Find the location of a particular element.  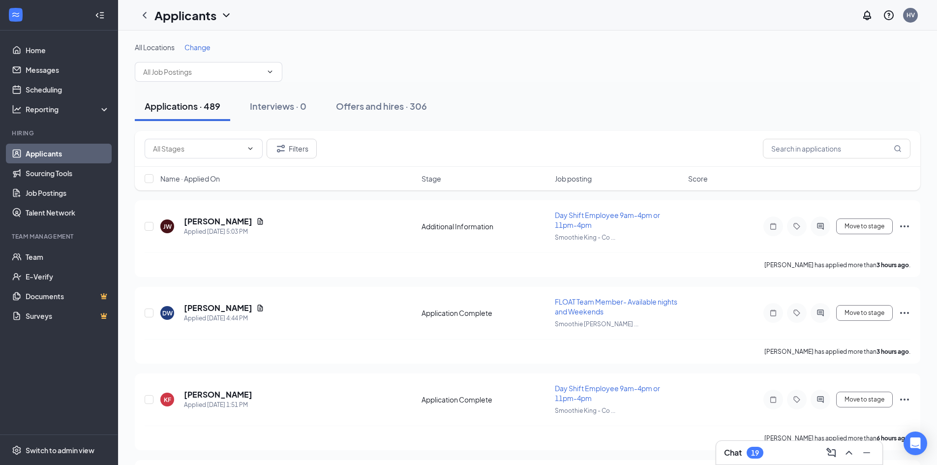

svg: Analysis is located at coordinates (17, 109).